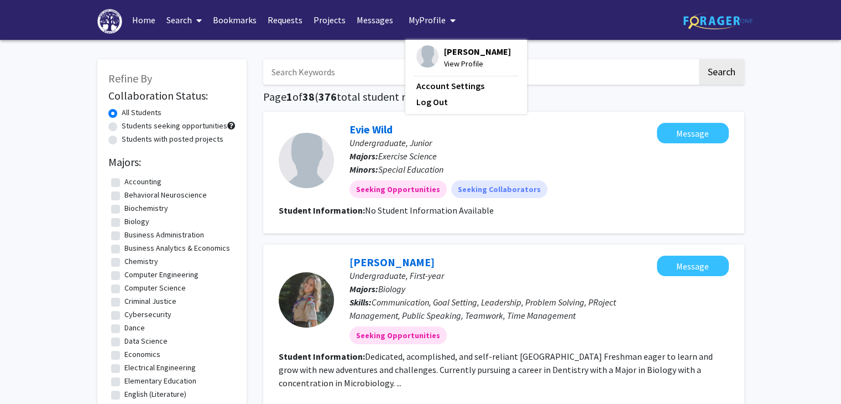  Describe the element at coordinates (499, 189) in the screenshot. I see `mat-chip: Seeking Collaborators` at that location.